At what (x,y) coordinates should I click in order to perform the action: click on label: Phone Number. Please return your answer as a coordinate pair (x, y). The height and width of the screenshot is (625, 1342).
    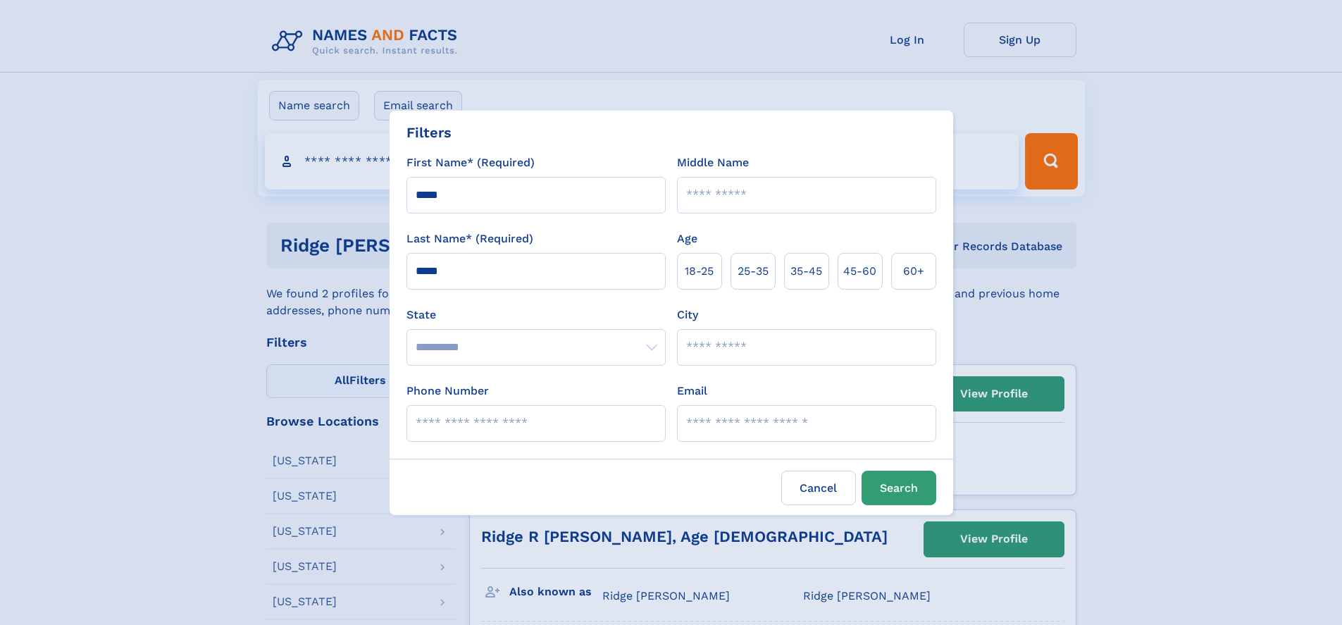
    Looking at the image, I should click on (447, 391).